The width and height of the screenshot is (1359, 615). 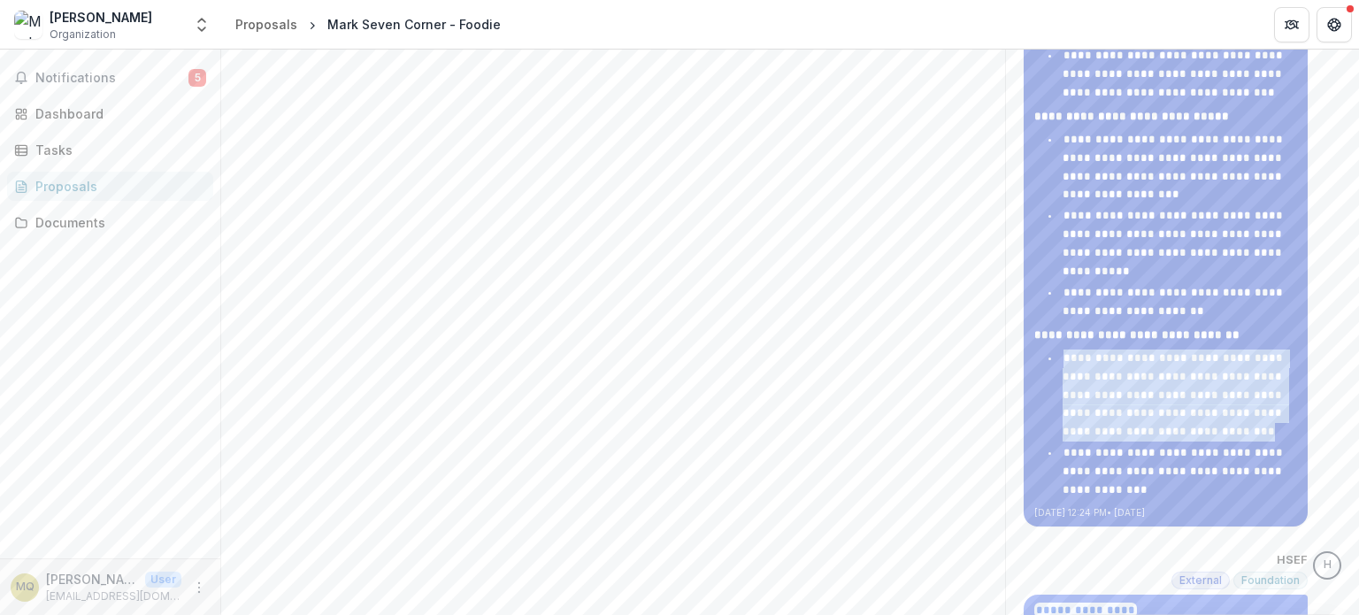 What do you see at coordinates (110, 150) in the screenshot?
I see `a: Tasks` at bounding box center [110, 150].